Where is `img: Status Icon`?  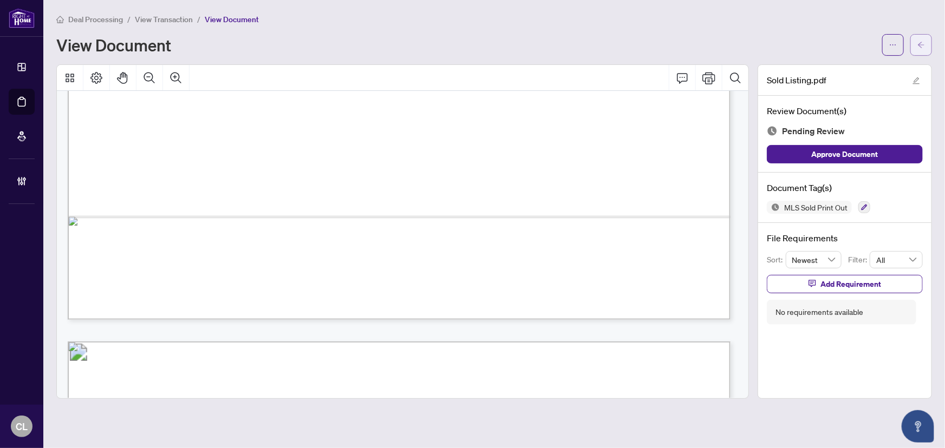 img: Status Icon is located at coordinates (773, 207).